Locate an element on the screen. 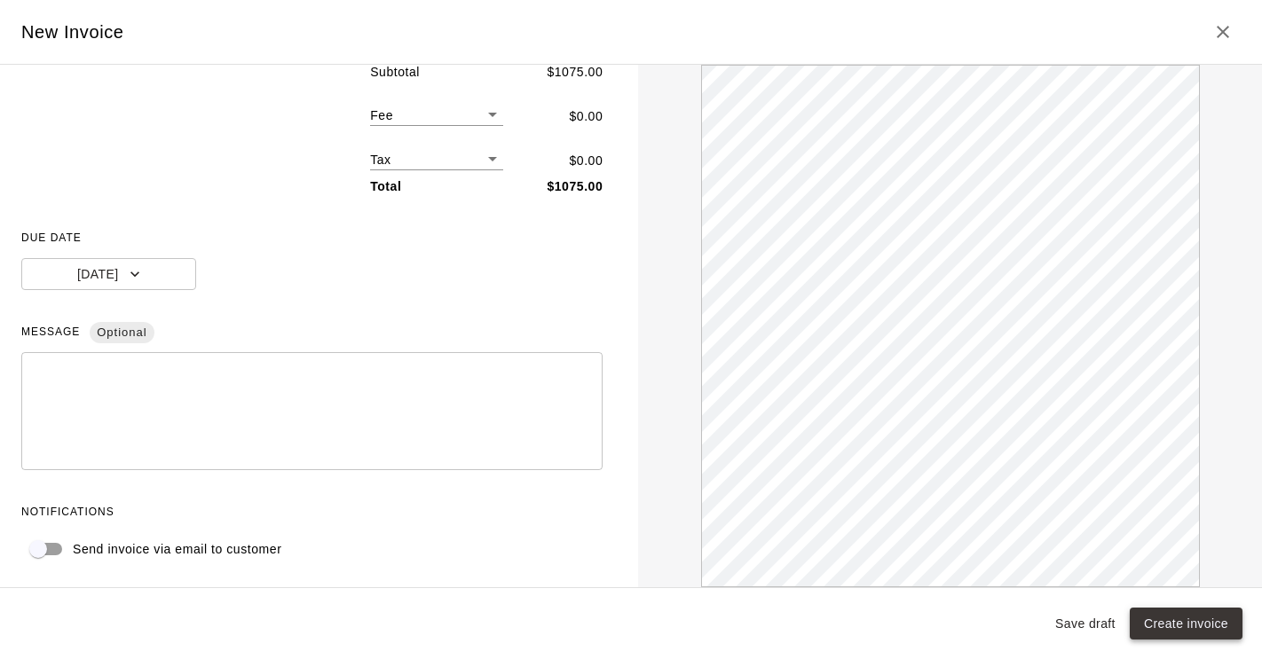 Image resolution: width=1262 pixels, height=659 pixels. button: Create invoice is located at coordinates (1185, 624).